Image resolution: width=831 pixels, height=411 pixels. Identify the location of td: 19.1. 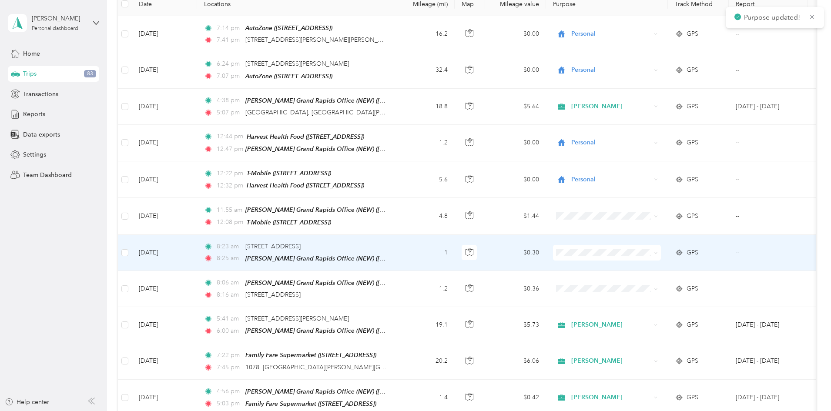
(426, 325).